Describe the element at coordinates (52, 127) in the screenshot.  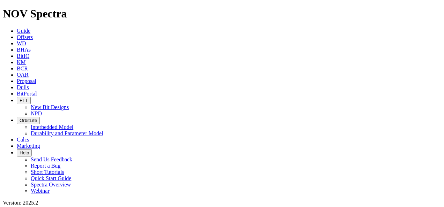
I see `a: Interbedded Model` at that location.